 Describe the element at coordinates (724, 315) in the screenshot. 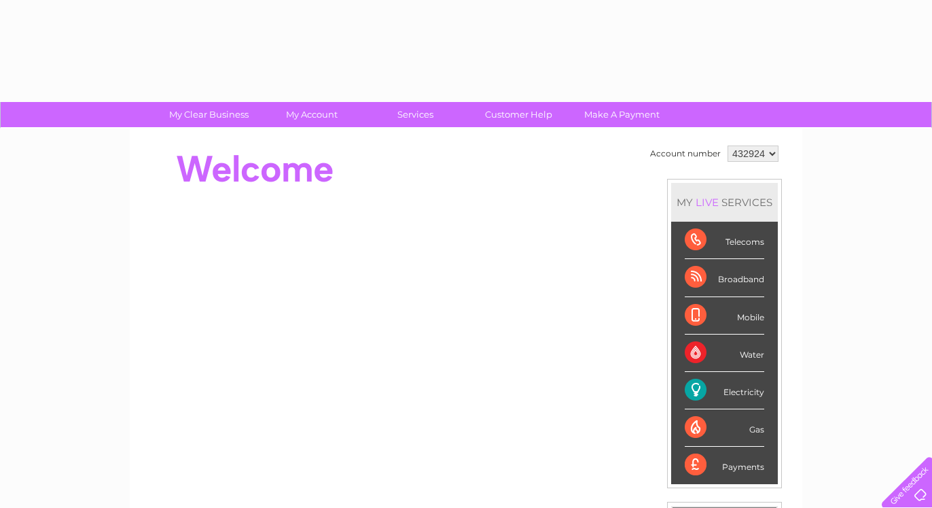

I see `div: Mobile` at that location.